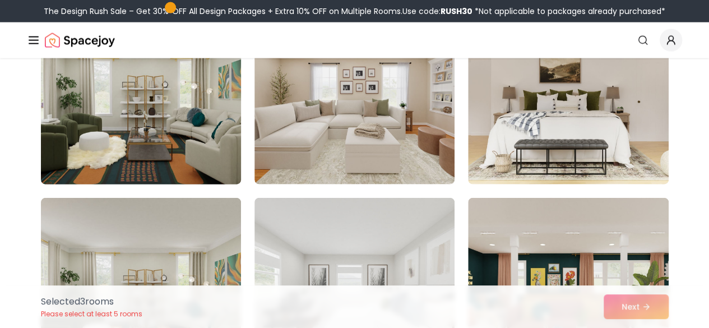  What do you see at coordinates (354, 11) in the screenshot?
I see `div: The Design Rush Sale – Get 30% OFF All Design Packages + Extra 10% OFF on Multiple Rooms.` at bounding box center [354, 11].